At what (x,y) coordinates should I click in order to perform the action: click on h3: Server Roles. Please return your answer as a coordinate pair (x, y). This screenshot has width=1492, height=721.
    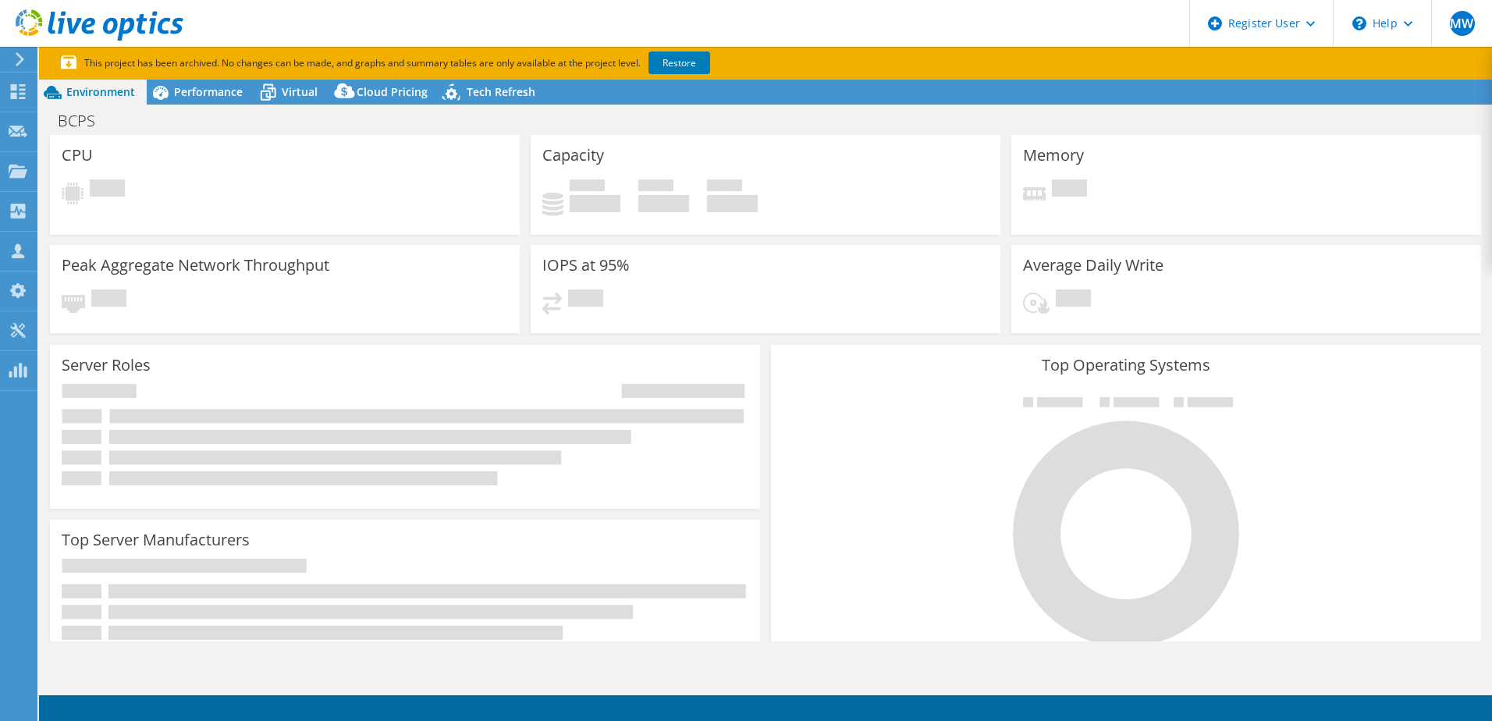
    Looking at the image, I should click on (106, 365).